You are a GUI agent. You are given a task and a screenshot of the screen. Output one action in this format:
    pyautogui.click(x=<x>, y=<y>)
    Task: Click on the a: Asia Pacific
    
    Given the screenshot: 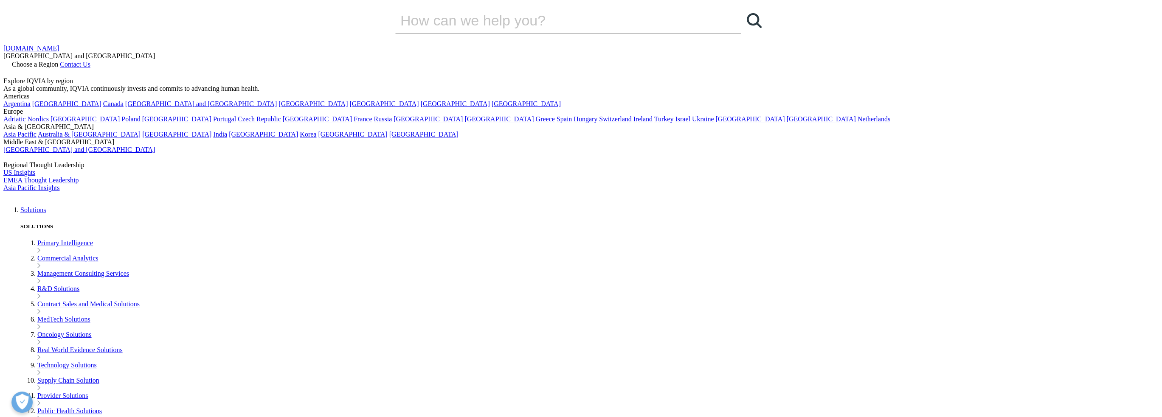 What is the action you would take?
    pyautogui.click(x=20, y=134)
    